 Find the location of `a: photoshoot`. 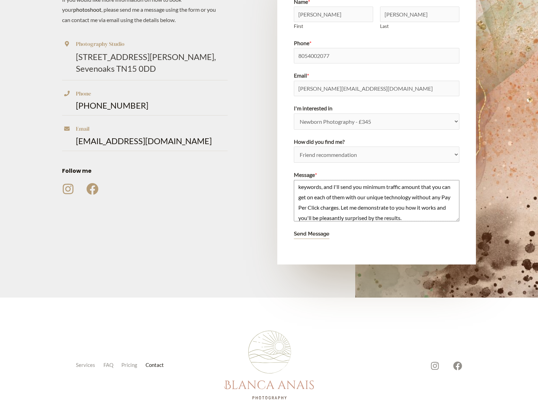

a: photoshoot is located at coordinates (87, 9).